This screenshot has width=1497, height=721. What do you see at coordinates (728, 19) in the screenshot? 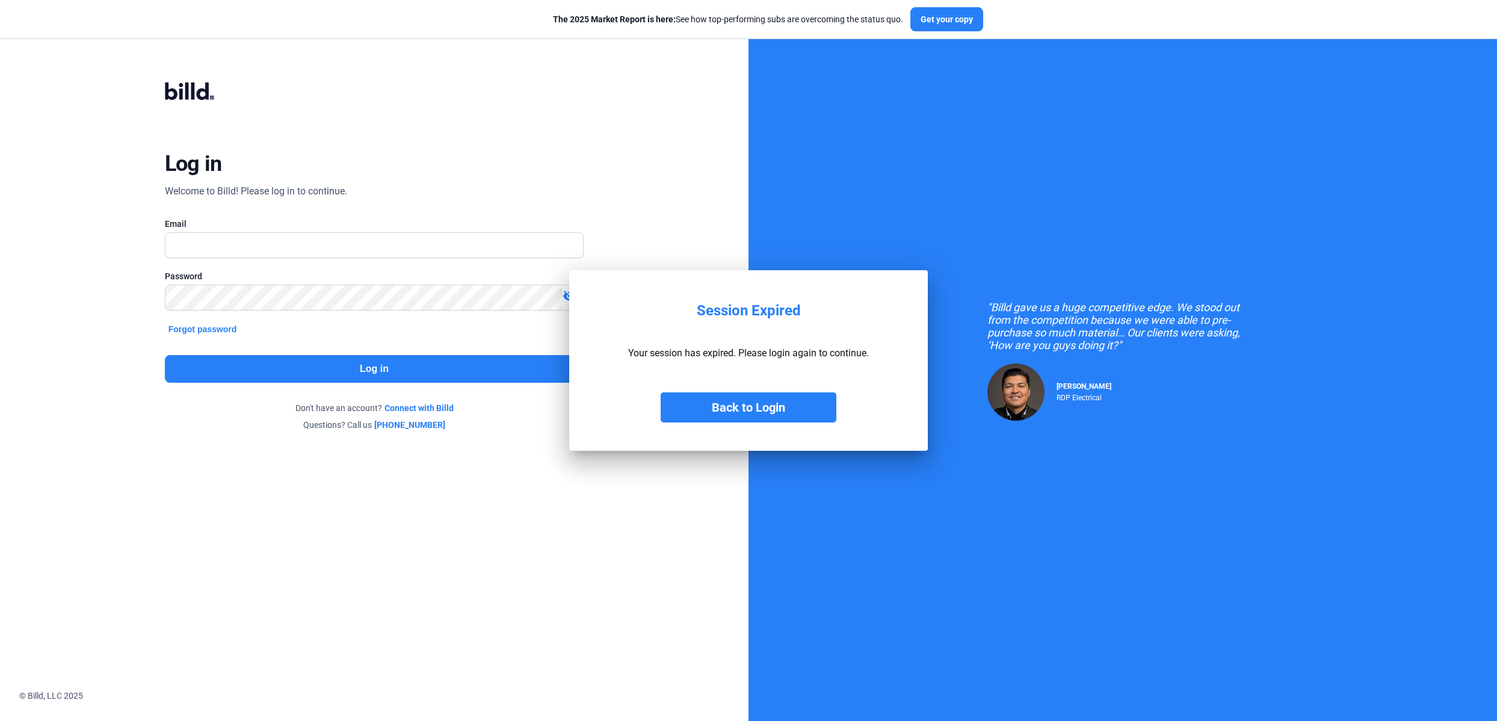
I see `div: See how top-performing subs are overcoming the status quo.` at bounding box center [728, 19].